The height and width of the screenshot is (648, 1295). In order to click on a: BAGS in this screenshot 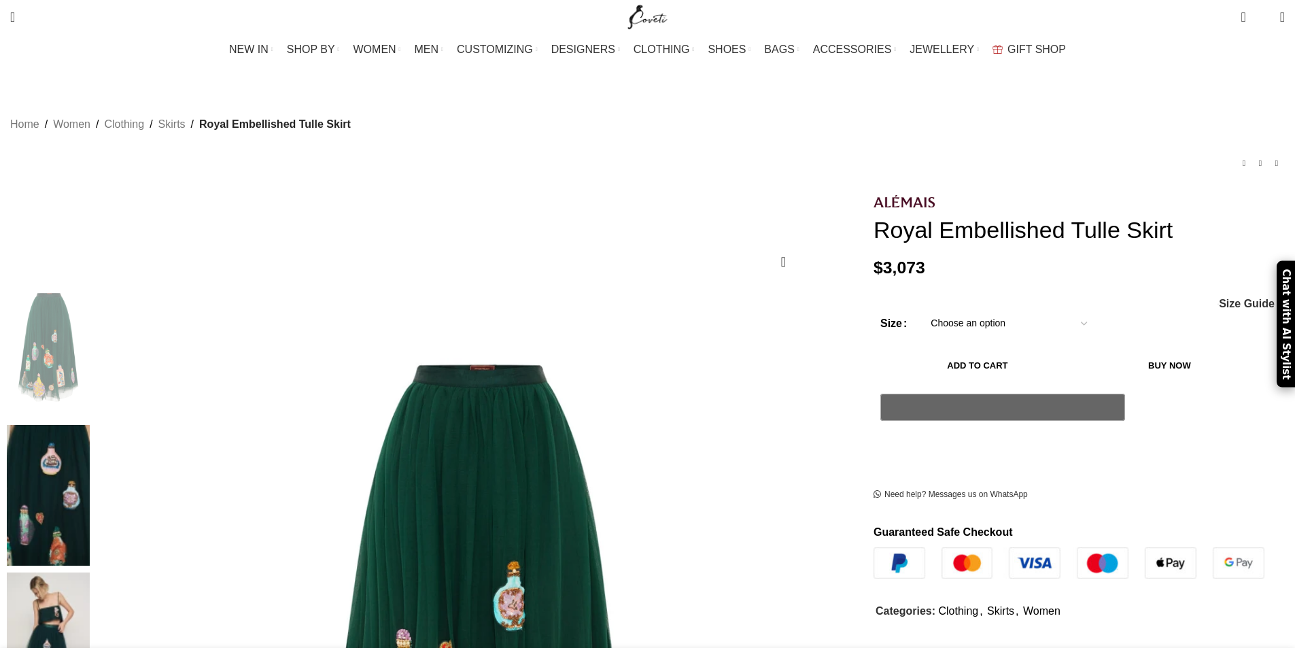, I will do `click(781, 50)`.